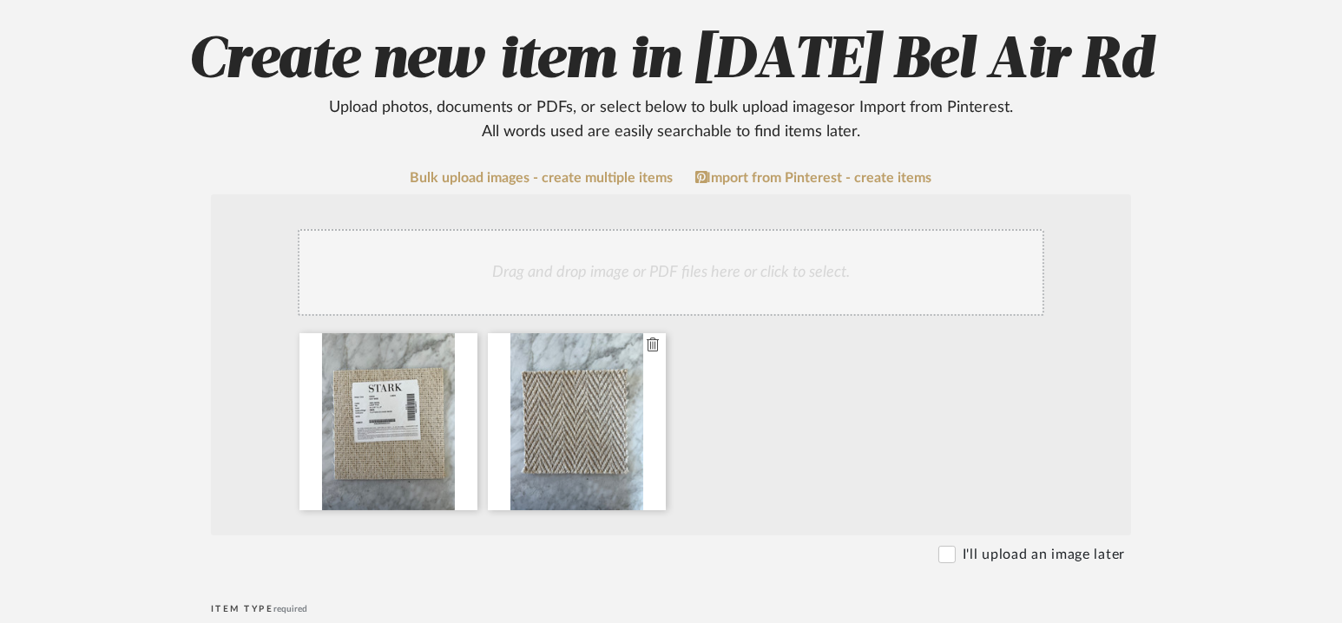  Describe the element at coordinates (542, 178) in the screenshot. I see `a: Bulk upload images - create multiple items` at that location.